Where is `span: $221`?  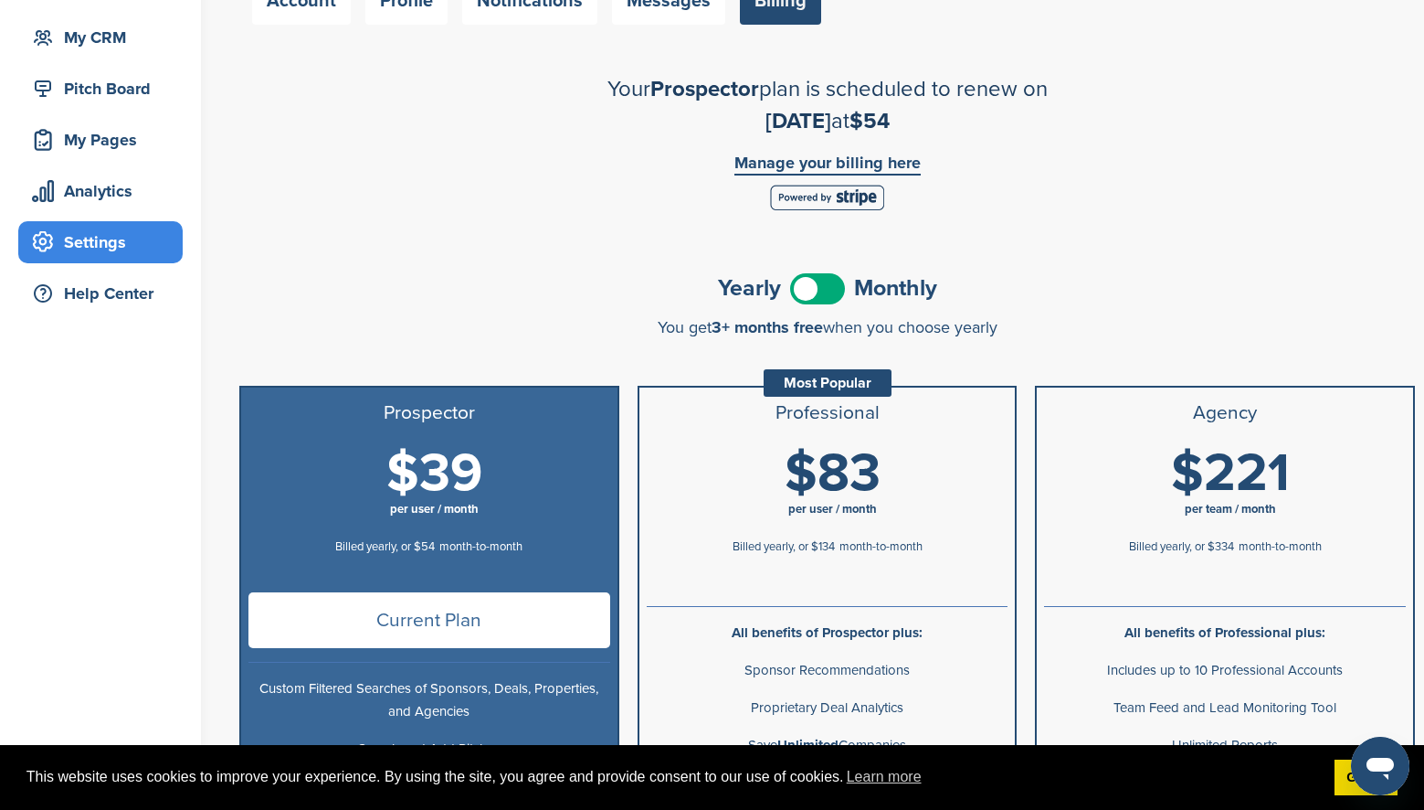
span: $221 is located at coordinates (1231, 473).